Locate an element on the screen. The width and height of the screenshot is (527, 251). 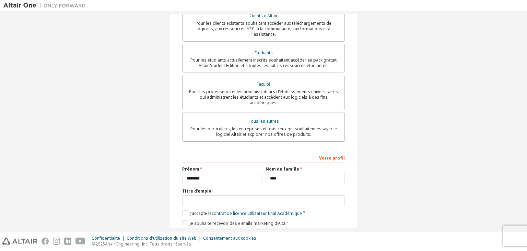
font: Pour les particuliers, les entreprises et tous ceux qui souhaitent essayer le logiciel Altair et ... is located at coordinates (264, 131).